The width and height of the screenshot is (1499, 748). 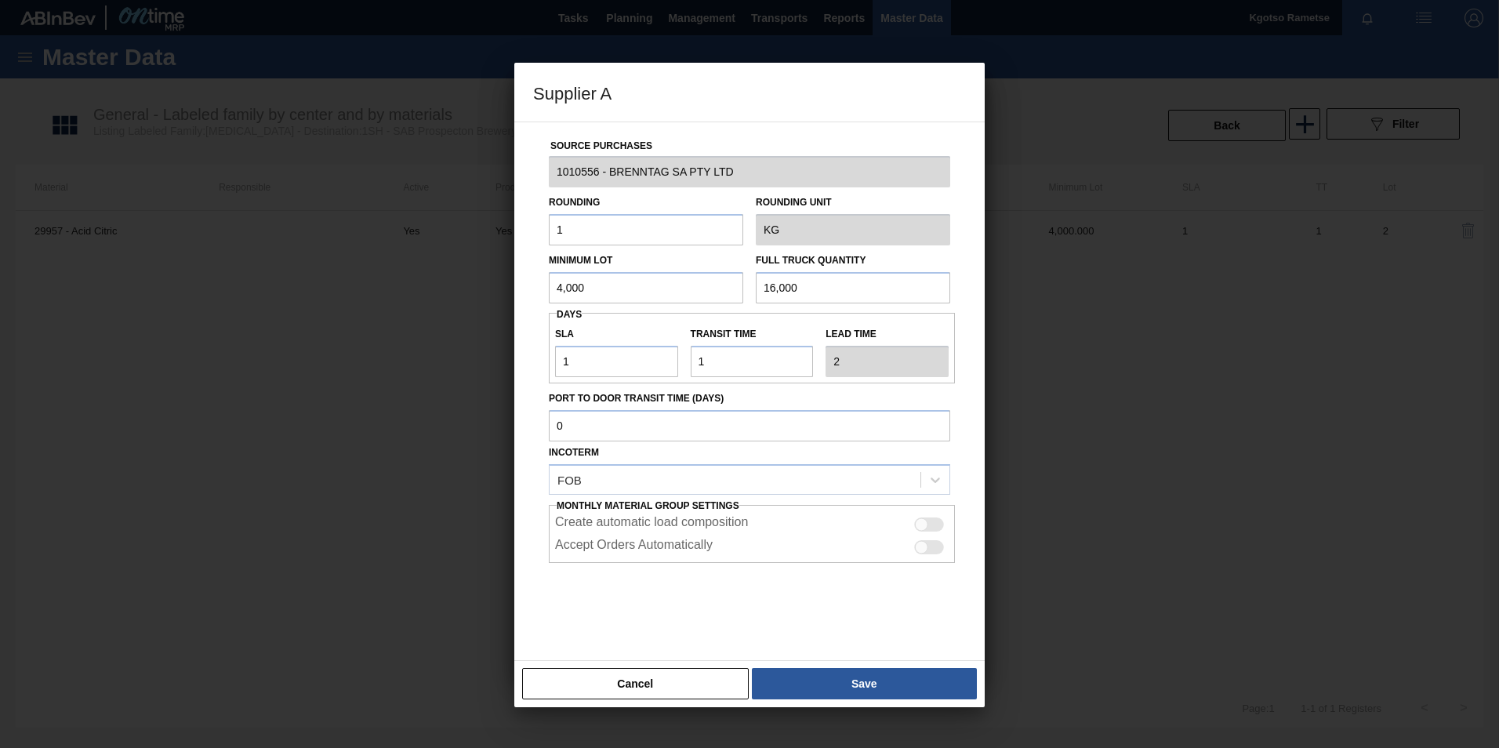 What do you see at coordinates (580, 260) in the screenshot?
I see `label: Minimum Lot` at bounding box center [580, 260].